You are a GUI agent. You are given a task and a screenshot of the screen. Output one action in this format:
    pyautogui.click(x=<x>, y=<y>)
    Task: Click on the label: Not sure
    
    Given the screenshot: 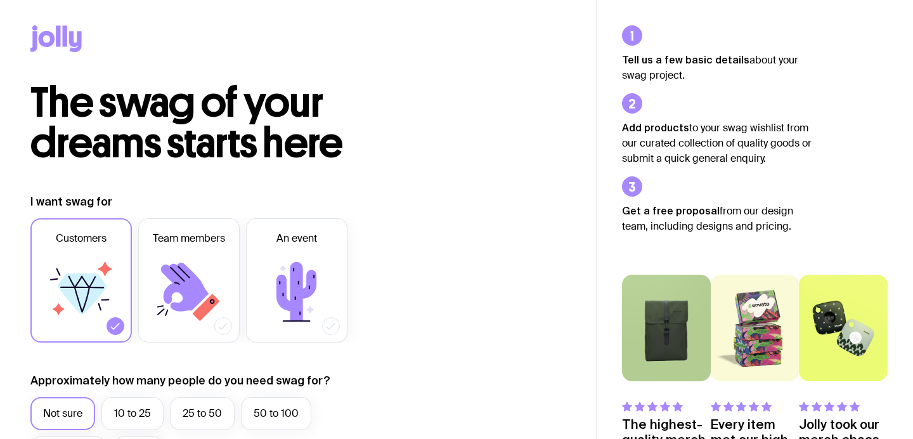 What is the action you would take?
    pyautogui.click(x=63, y=413)
    